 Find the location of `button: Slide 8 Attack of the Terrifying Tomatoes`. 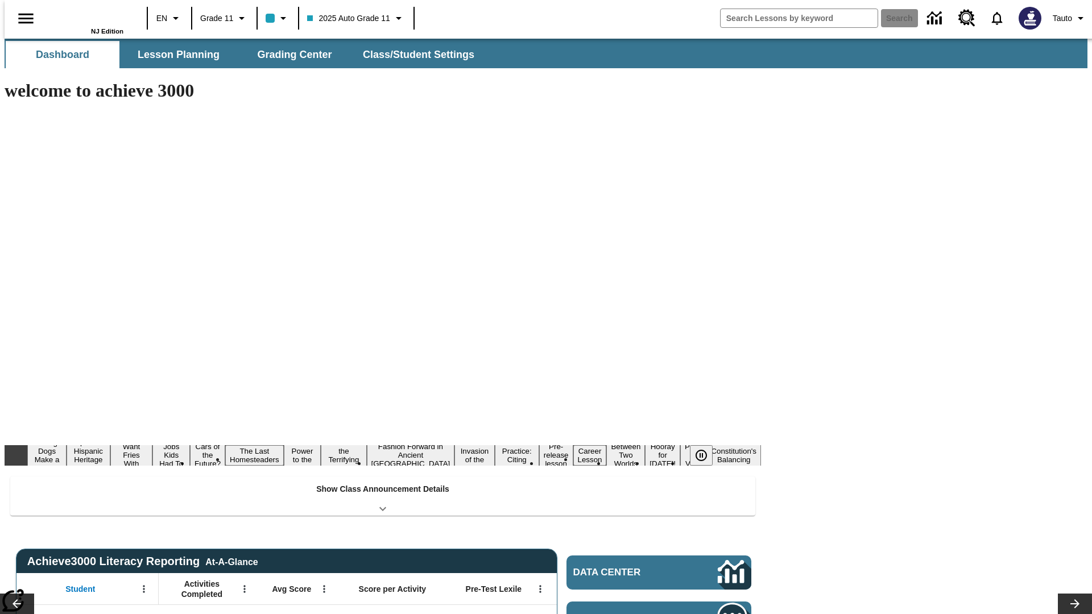

button: Slide 8 Attack of the Terrifying Tomatoes is located at coordinates (344, 456).